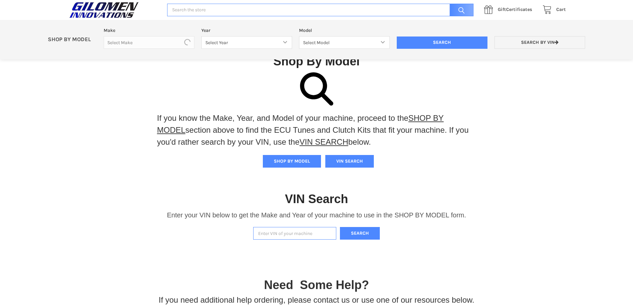 This screenshot has width=633, height=305. What do you see at coordinates (300, 124) in the screenshot?
I see `a: SHOP BY MODEL` at bounding box center [300, 124].